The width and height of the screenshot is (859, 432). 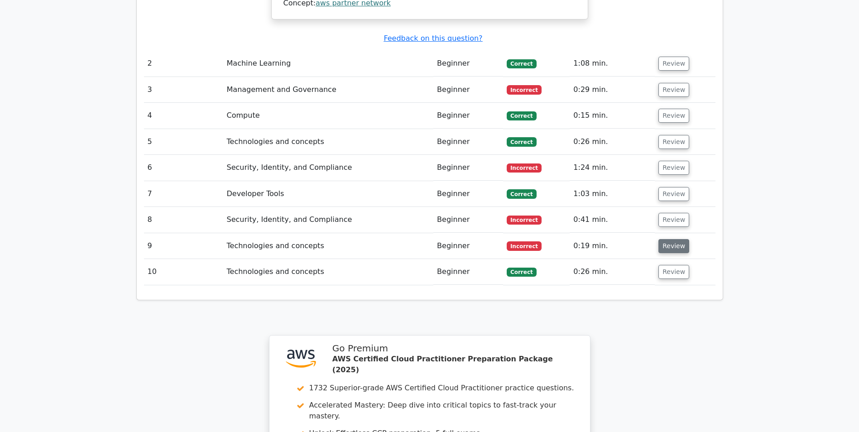 What do you see at coordinates (612, 168) in the screenshot?
I see `td: 1:24 min.` at bounding box center [612, 168].